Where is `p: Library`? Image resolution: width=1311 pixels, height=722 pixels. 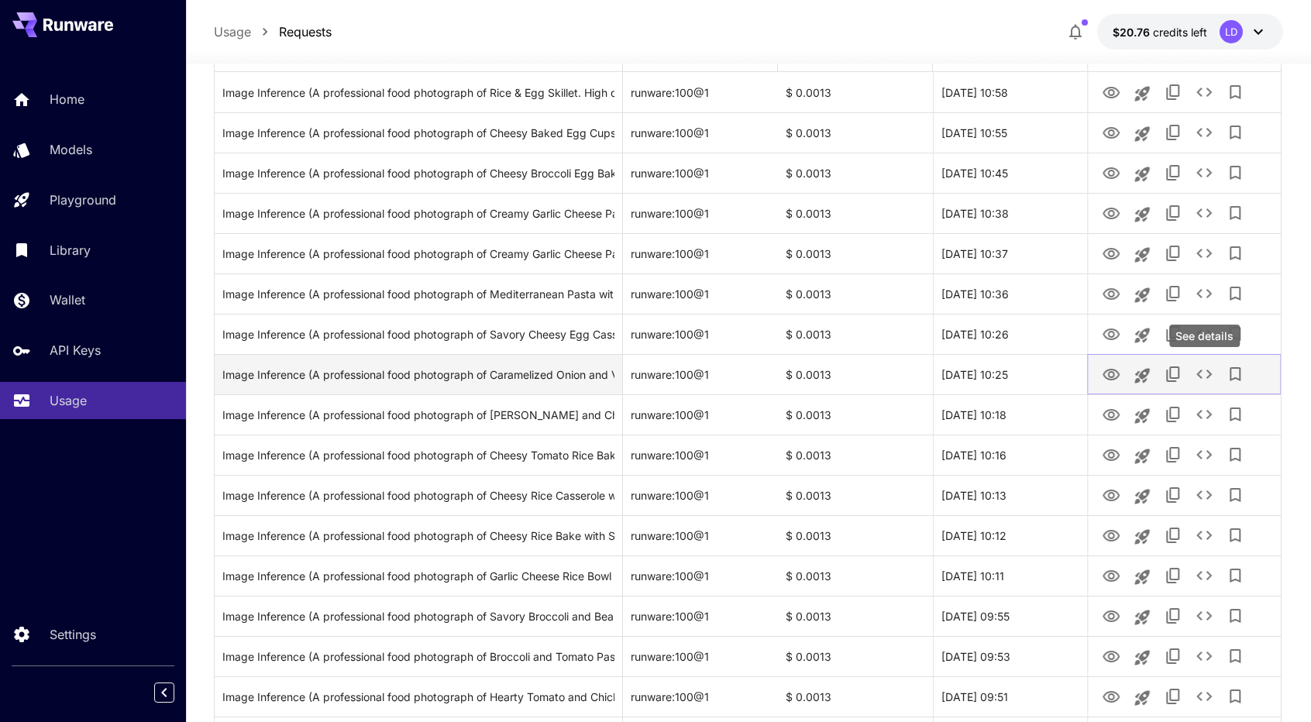
p: Library is located at coordinates (70, 250).